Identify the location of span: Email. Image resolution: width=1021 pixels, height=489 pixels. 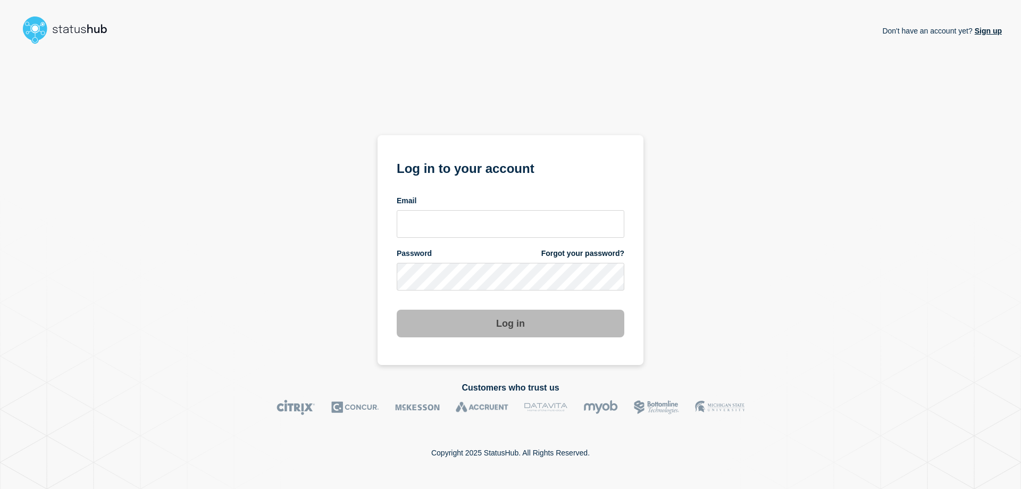
(406, 201).